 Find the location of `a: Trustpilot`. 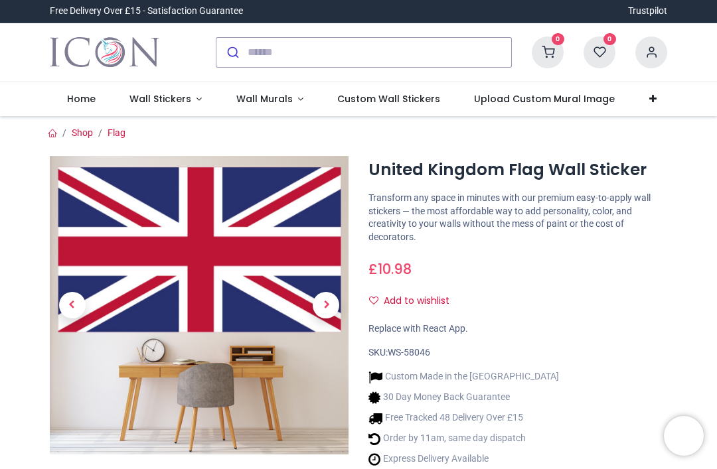

a: Trustpilot is located at coordinates (647, 11).